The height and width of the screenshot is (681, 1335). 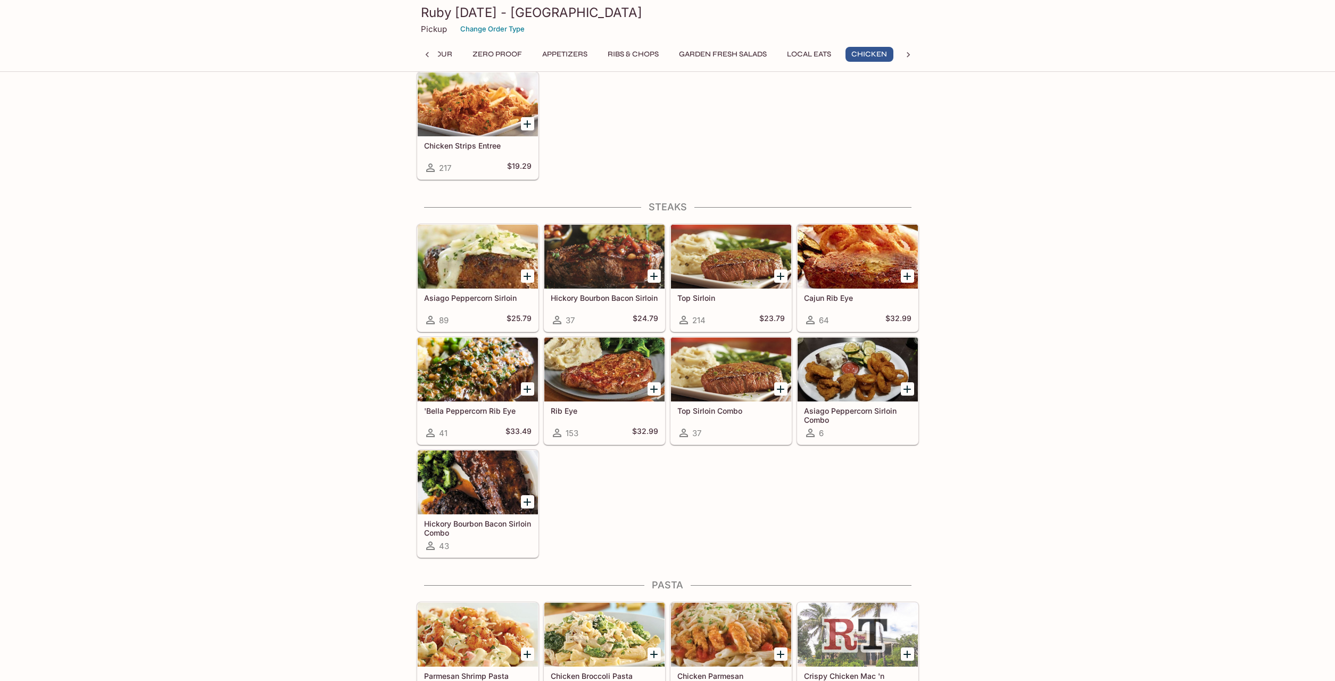 I want to click on button: Add Asiago Peppercorn Sirloin Combo, so click(x=907, y=389).